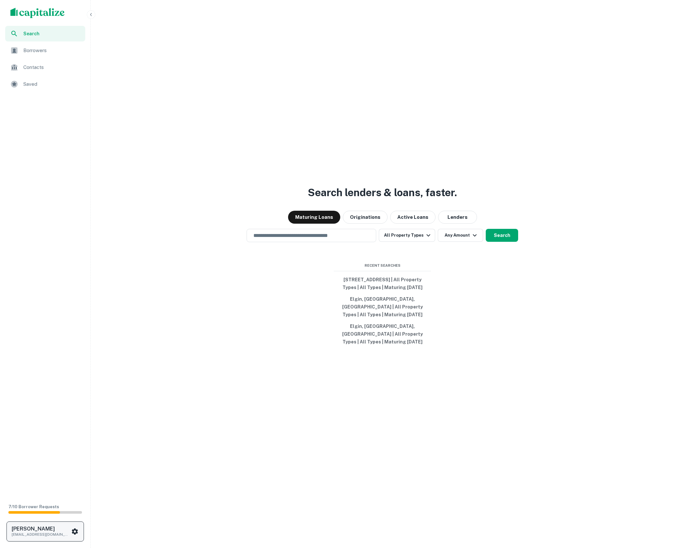  I want to click on button: Active Loans, so click(413, 217).